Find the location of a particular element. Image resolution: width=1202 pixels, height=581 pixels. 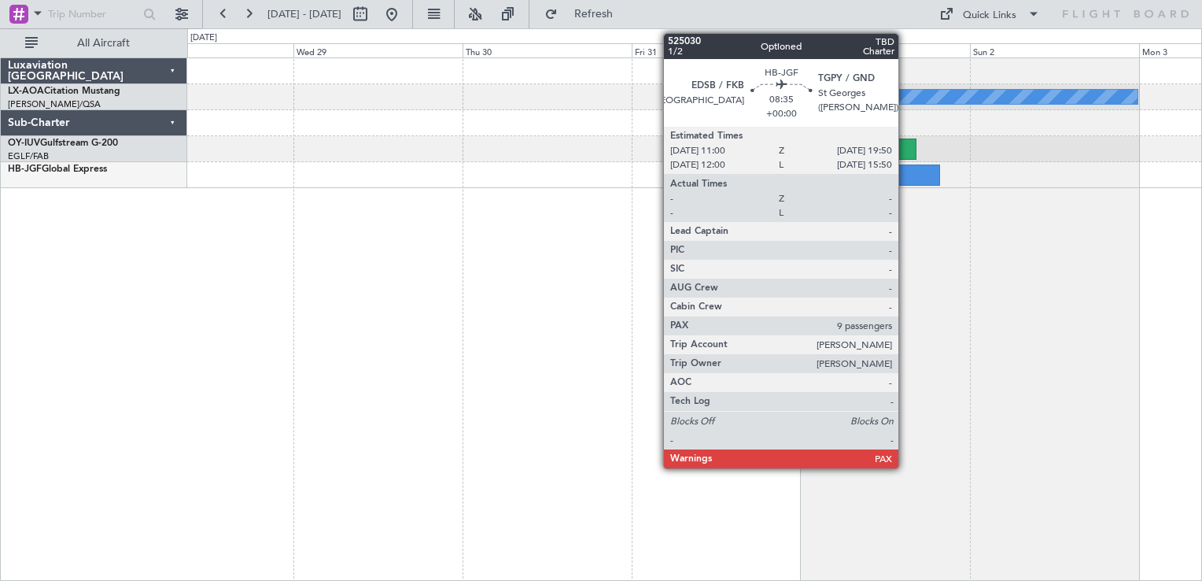

div: No Crew Sabadell is located at coordinates (841, 97).